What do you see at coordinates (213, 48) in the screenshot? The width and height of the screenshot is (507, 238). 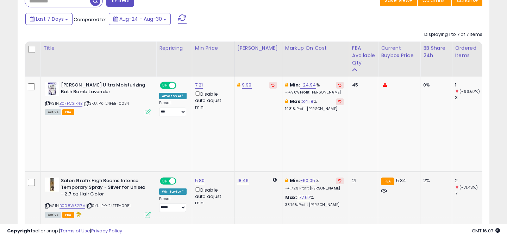 I see `div: Min Price` at bounding box center [213, 48].